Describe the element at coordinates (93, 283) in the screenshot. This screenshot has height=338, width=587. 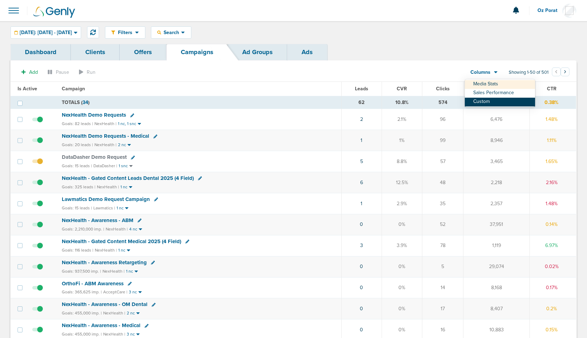
I see `span: OrthoFi - ABM Awareness` at that location.